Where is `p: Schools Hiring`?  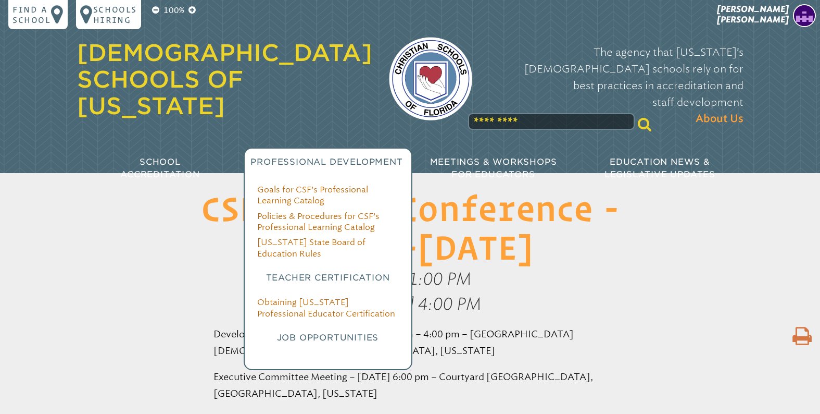 p: Schools Hiring is located at coordinates (115, 15).